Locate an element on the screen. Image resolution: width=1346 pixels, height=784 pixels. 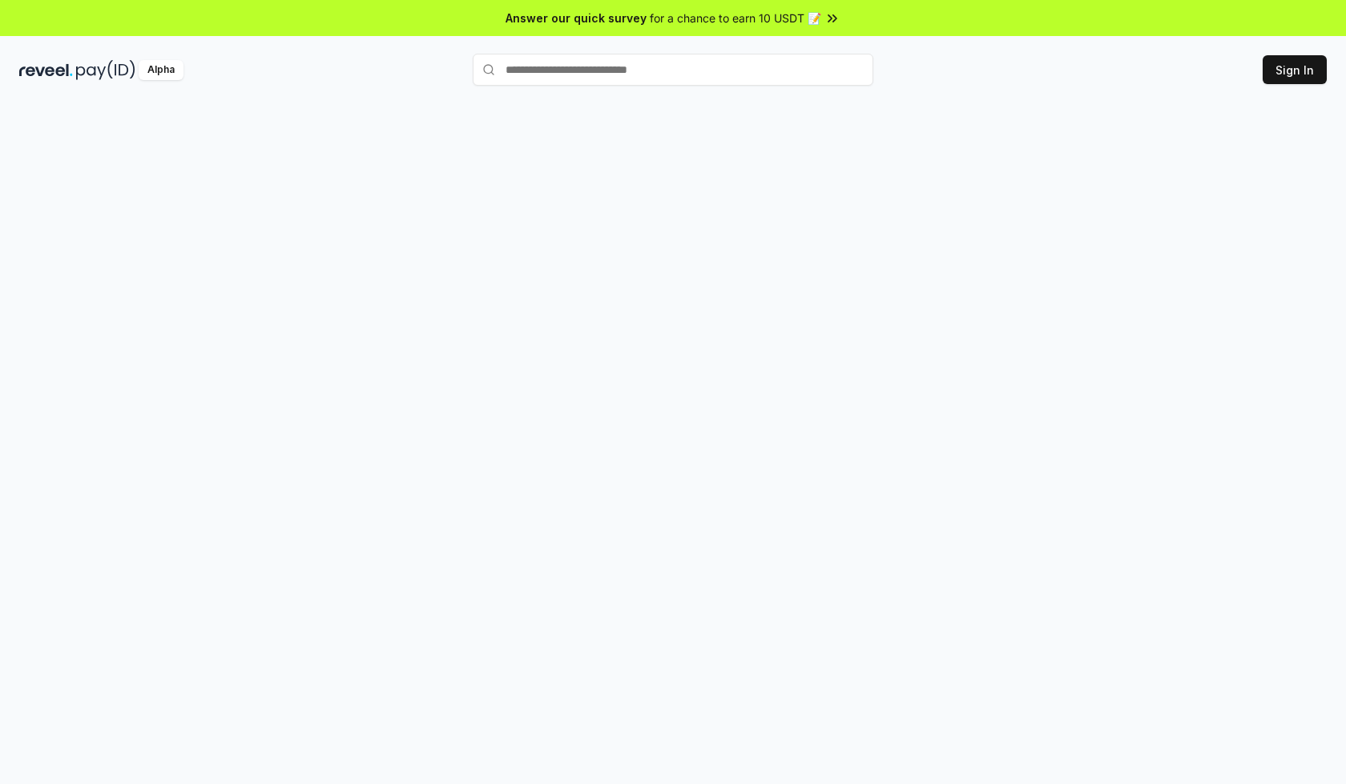
button: Sign In is located at coordinates (1295, 70).